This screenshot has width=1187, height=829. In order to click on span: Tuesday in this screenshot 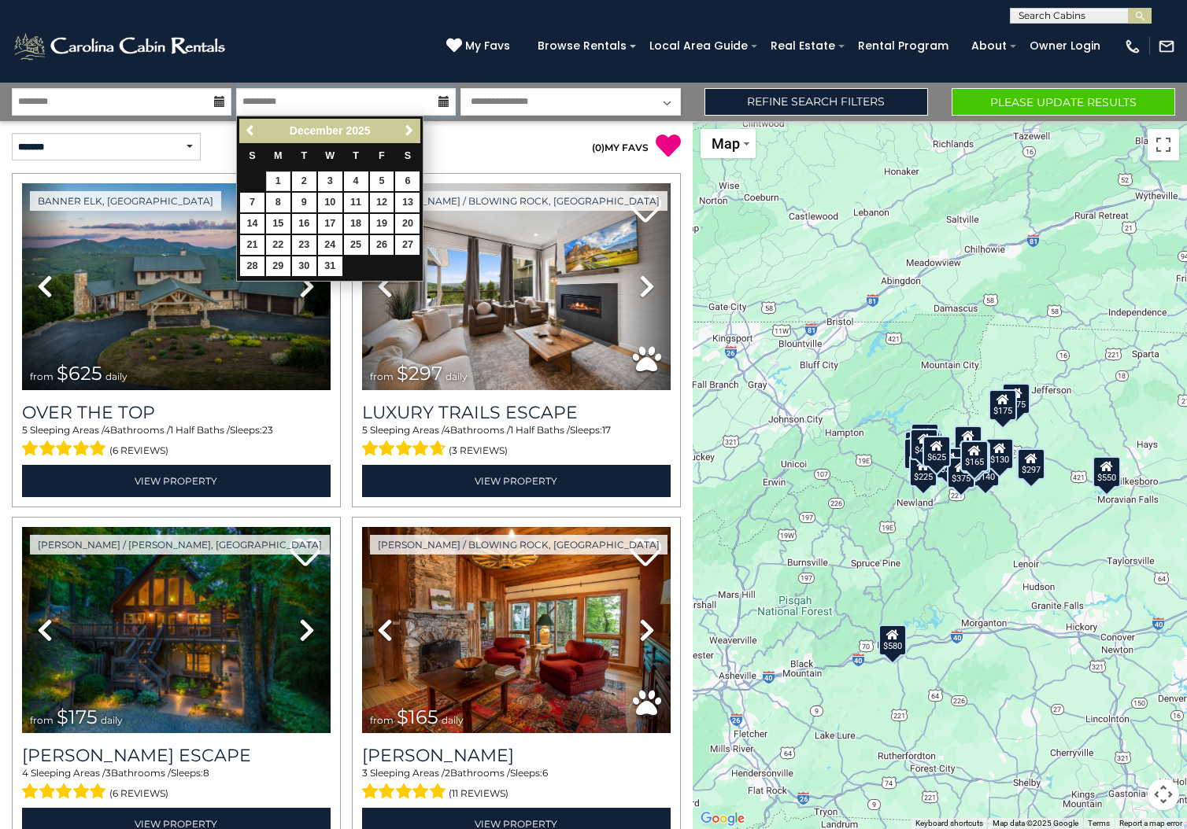, I will do `click(304, 156)`.